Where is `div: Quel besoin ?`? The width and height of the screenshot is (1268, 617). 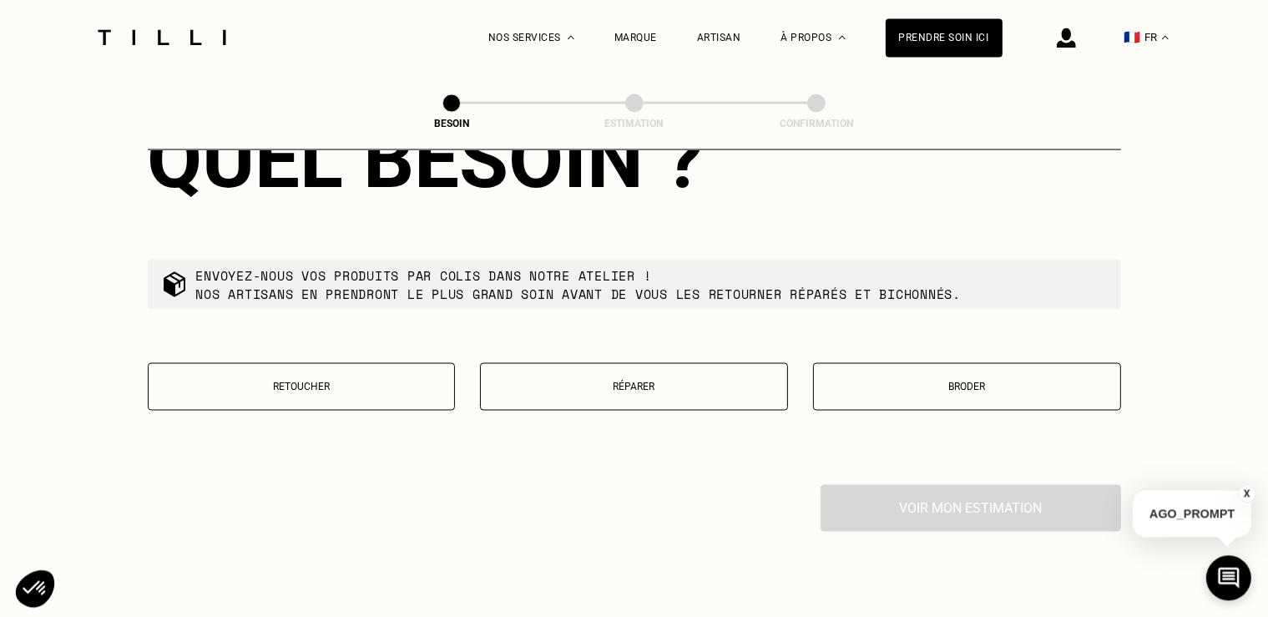
div: Quel besoin ? is located at coordinates (634, 159).